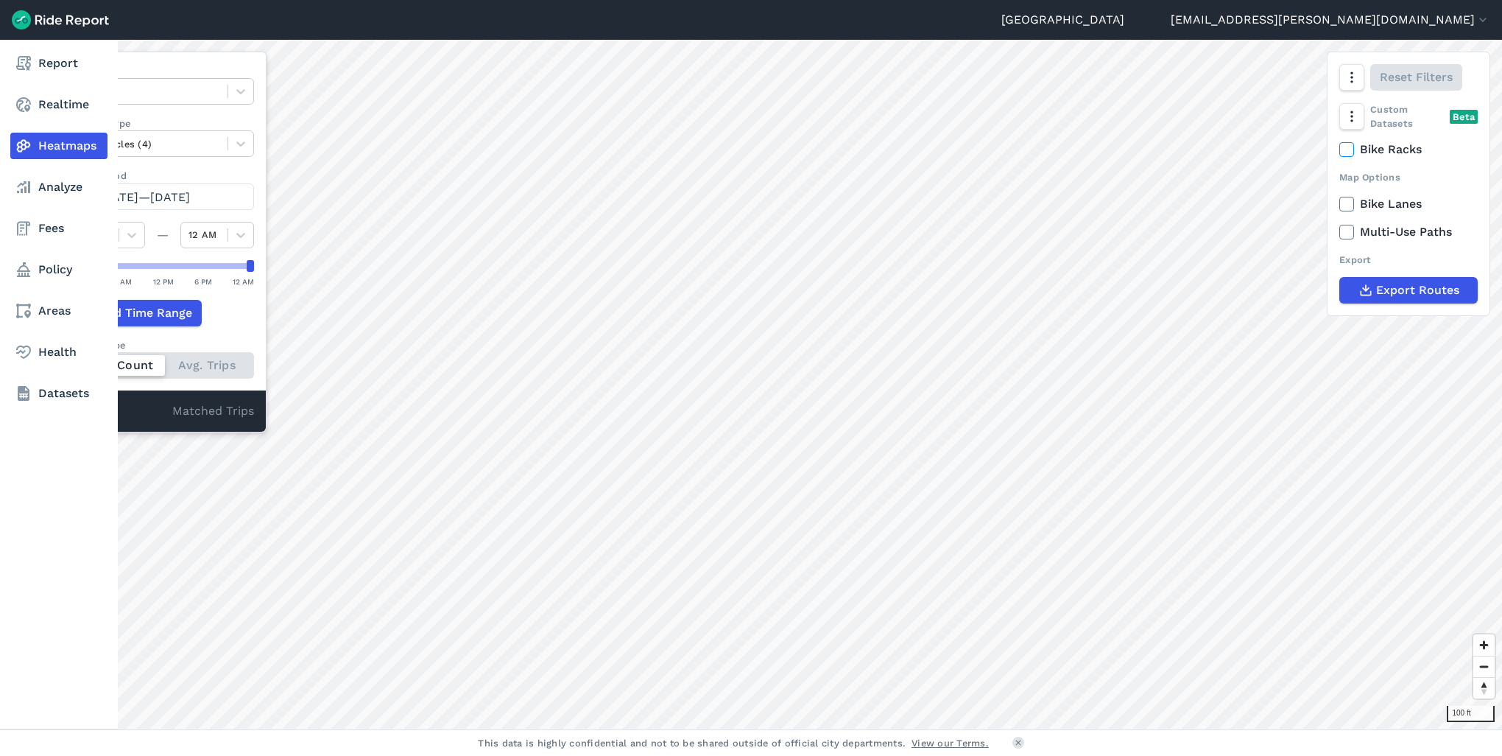 This screenshot has height=756, width=1502. Describe the element at coordinates (950, 742) in the screenshot. I see `a: View our Terms.` at that location.